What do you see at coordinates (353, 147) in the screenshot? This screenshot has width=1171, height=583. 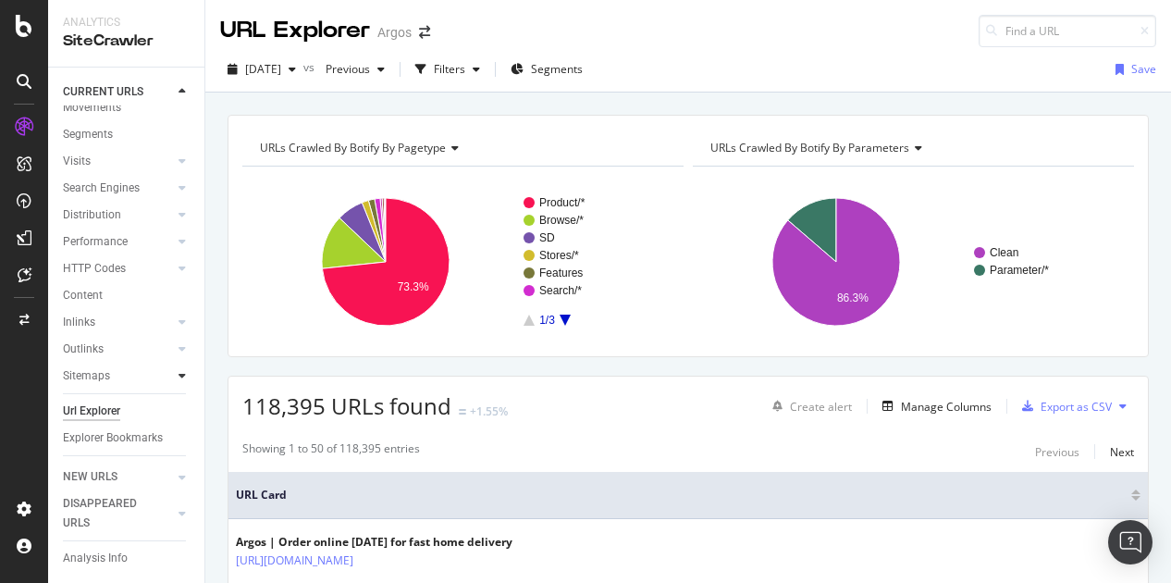 I see `span: URLs Crawled By Botify By pagetype` at bounding box center [353, 147].